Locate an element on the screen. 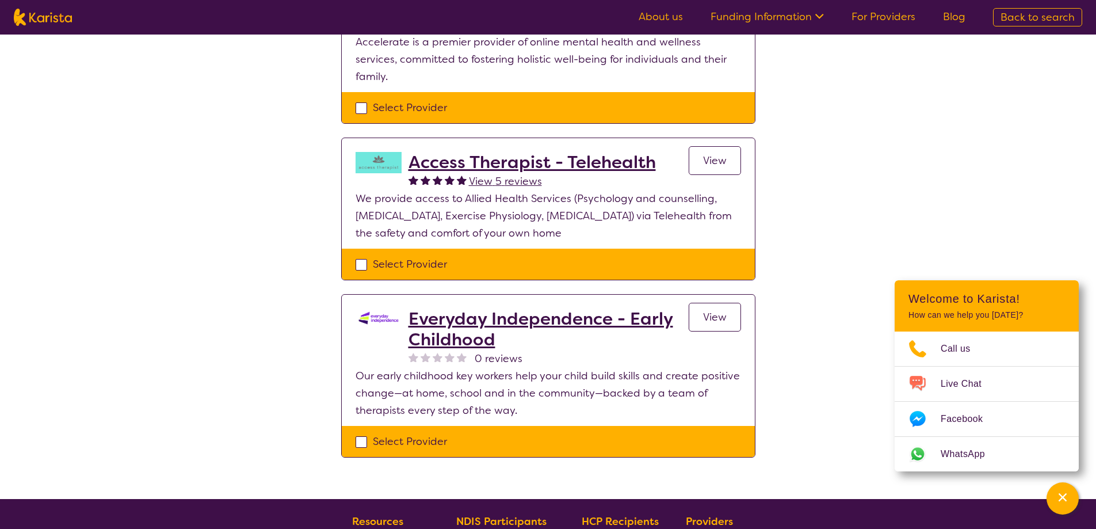  span: WhatsApp is located at coordinates (970, 454).